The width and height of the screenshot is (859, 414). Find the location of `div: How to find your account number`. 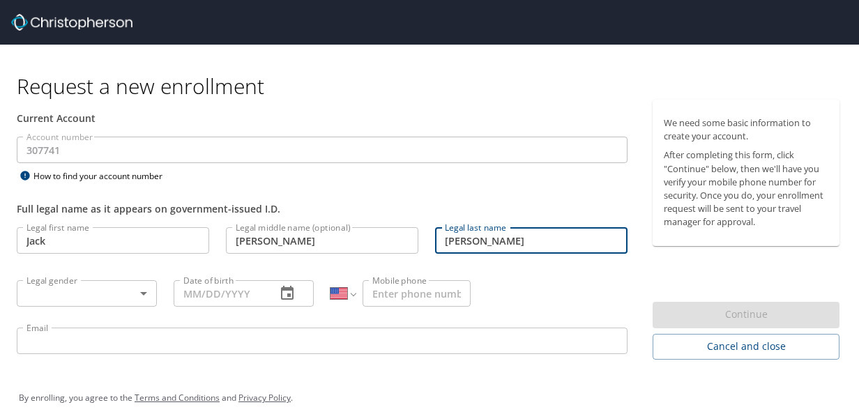

div: How to find your account number is located at coordinates (104, 176).